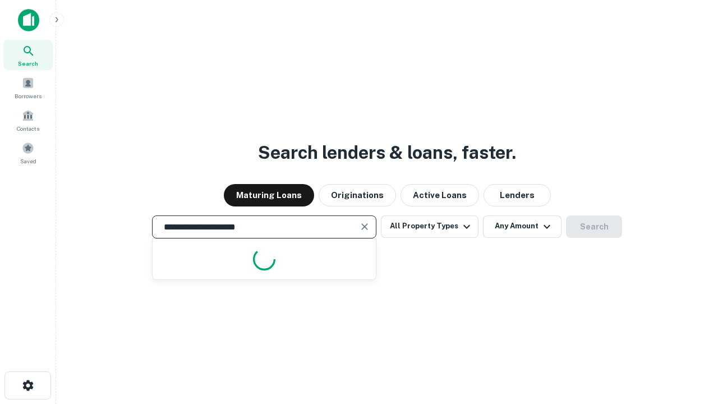 This screenshot has width=718, height=404. I want to click on button: Active Loans, so click(440, 195).